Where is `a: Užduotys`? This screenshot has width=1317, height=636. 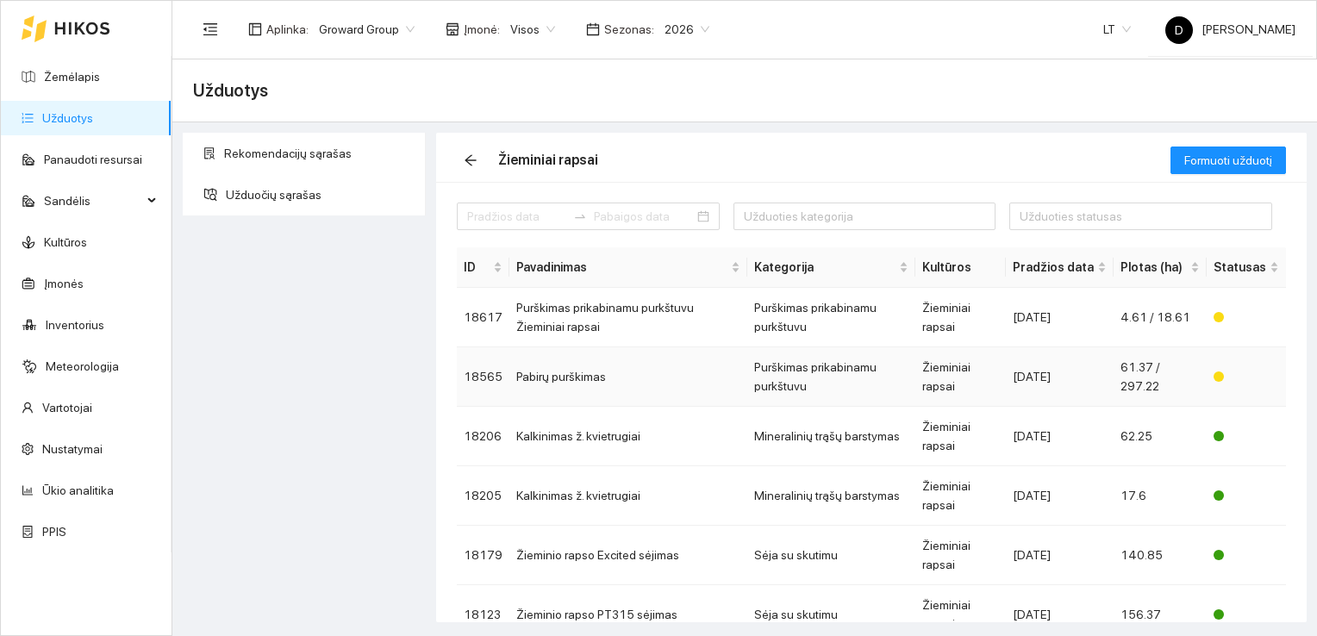 a: Užduotys is located at coordinates (67, 118).